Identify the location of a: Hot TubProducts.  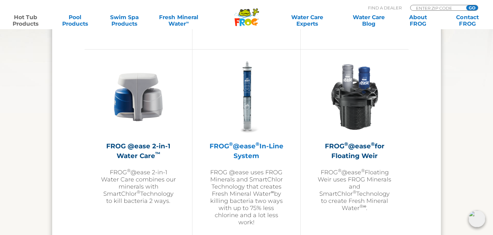
(26, 20).